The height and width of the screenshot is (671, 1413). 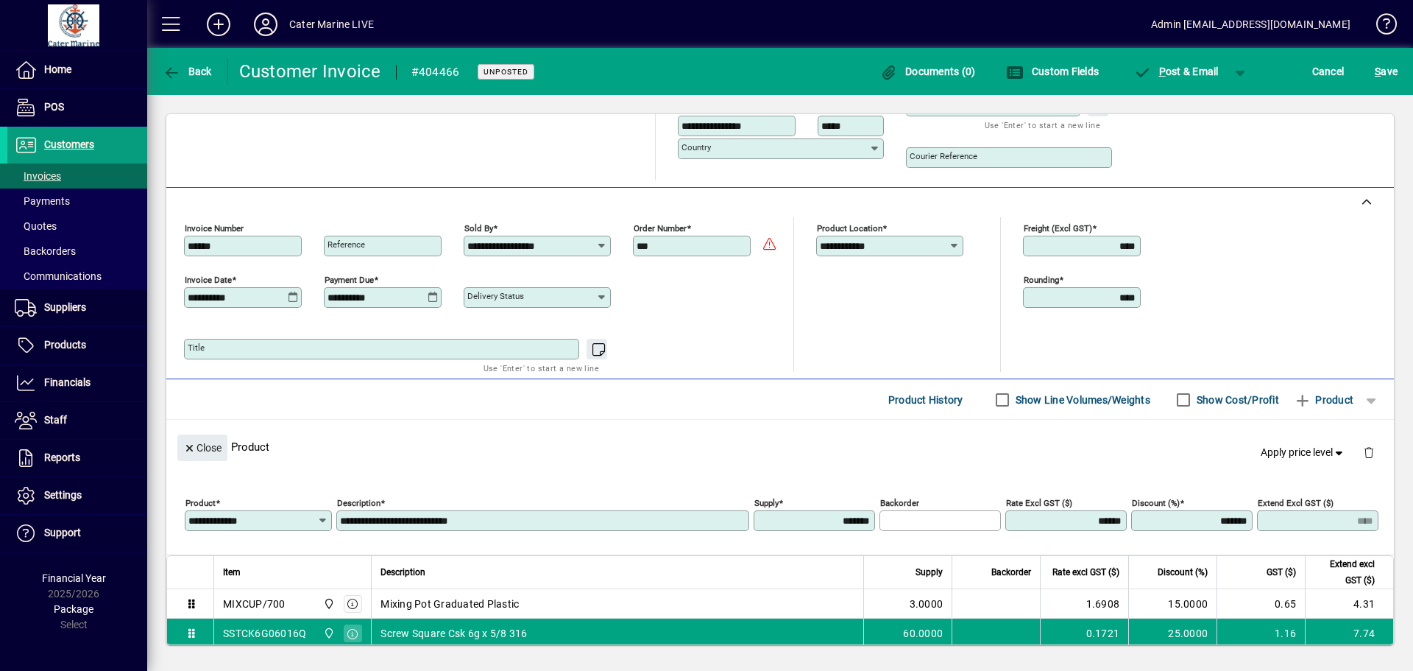 What do you see at coordinates (77, 201) in the screenshot?
I see `a: Payments` at bounding box center [77, 201].